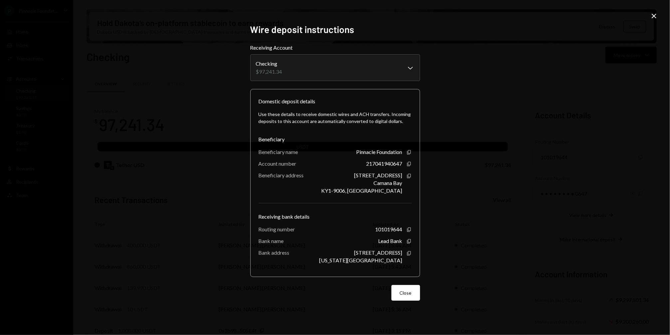 This screenshot has width=670, height=335. I want to click on div: Domestic deposit details, so click(287, 101).